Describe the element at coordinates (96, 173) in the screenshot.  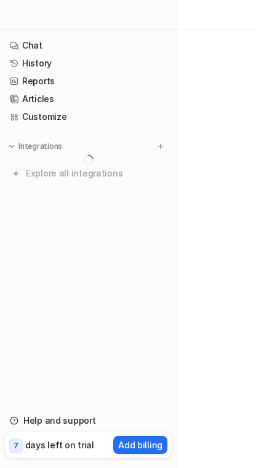
I see `span: Explore all integrations` at that location.